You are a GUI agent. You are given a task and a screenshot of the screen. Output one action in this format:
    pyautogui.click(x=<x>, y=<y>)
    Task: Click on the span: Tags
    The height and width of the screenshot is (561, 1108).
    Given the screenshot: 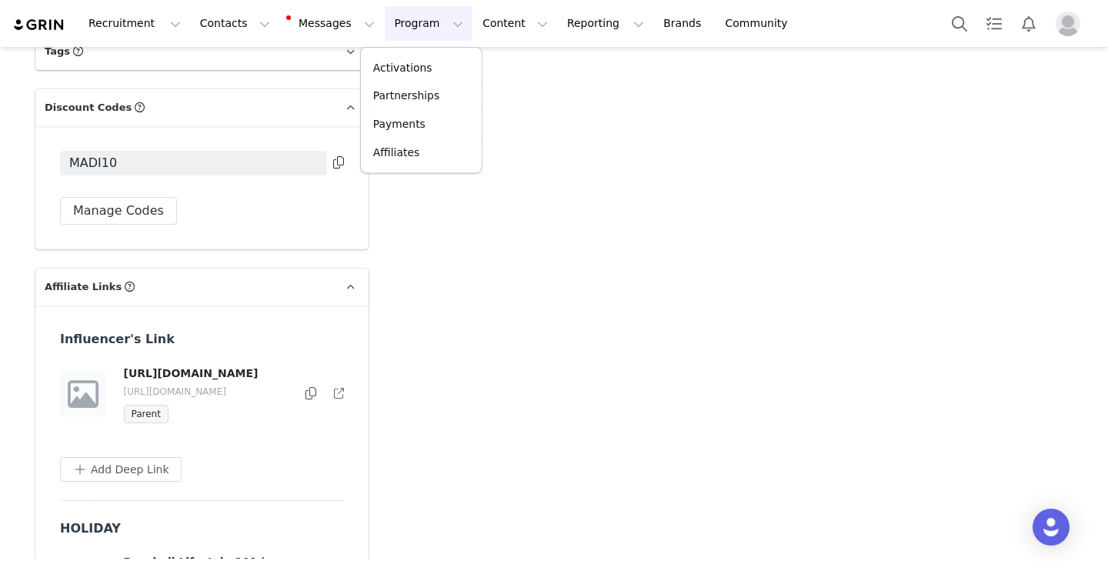 What is the action you would take?
    pyautogui.click(x=57, y=52)
    